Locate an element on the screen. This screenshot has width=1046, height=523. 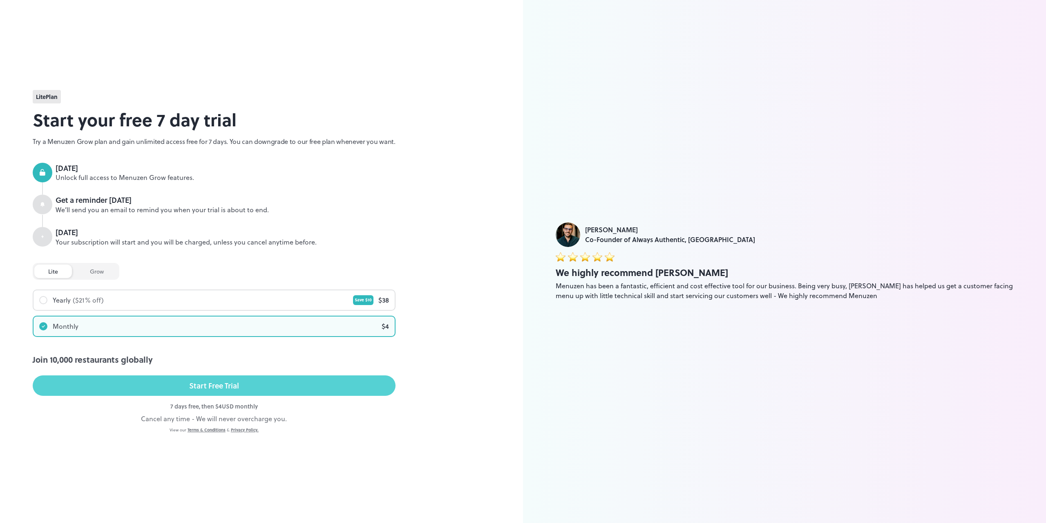
div: lite is located at coordinates (53, 271).